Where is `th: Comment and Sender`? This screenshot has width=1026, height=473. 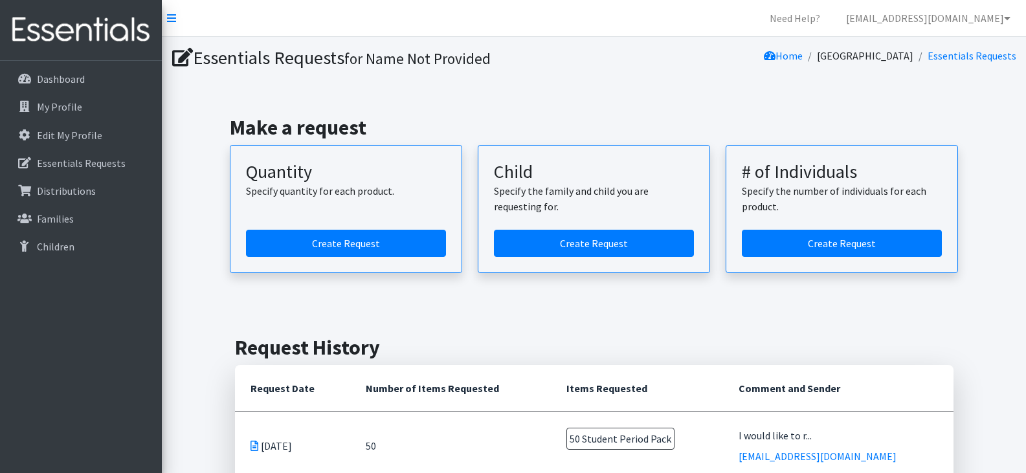 th: Comment and Sender is located at coordinates (838, 389).